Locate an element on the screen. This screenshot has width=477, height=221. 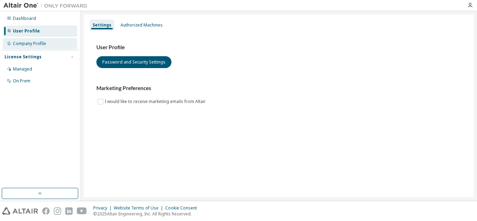
div: Settings is located at coordinates (102, 25).